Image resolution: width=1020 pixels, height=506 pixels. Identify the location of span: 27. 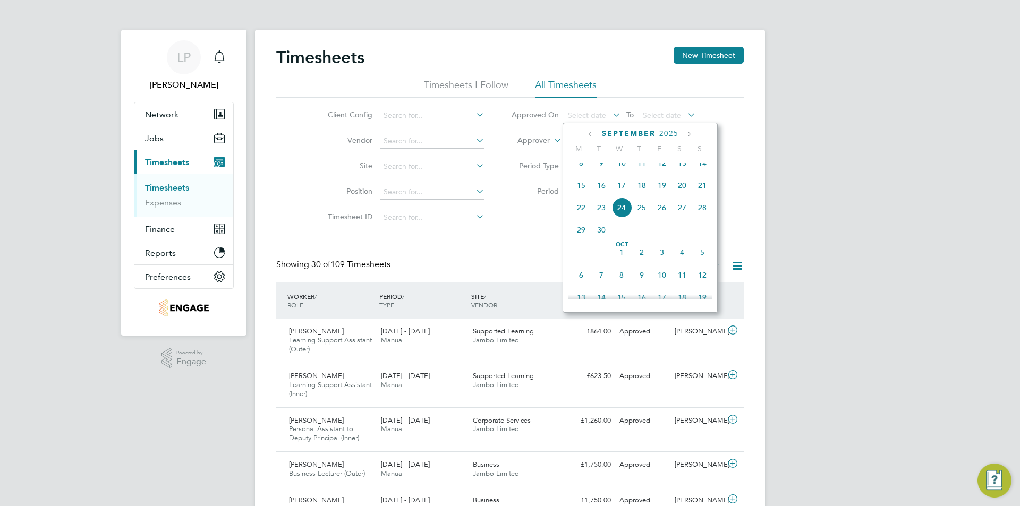
(682, 208).